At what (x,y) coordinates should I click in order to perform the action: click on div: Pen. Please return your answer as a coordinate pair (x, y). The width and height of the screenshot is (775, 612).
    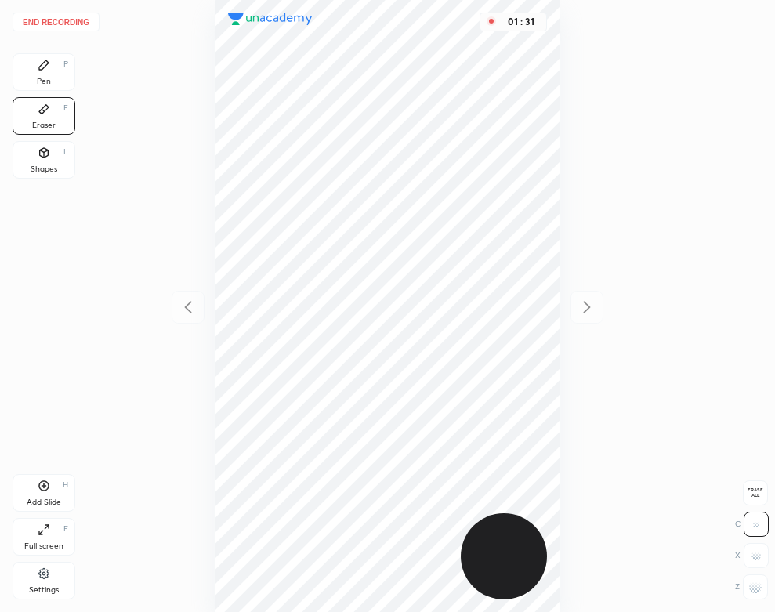
    Looking at the image, I should click on (44, 82).